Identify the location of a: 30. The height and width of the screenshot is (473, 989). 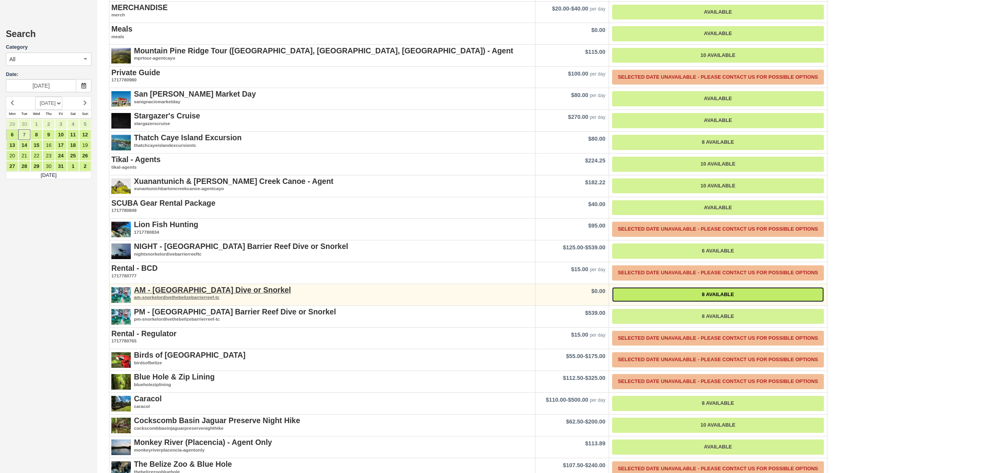
(48, 166).